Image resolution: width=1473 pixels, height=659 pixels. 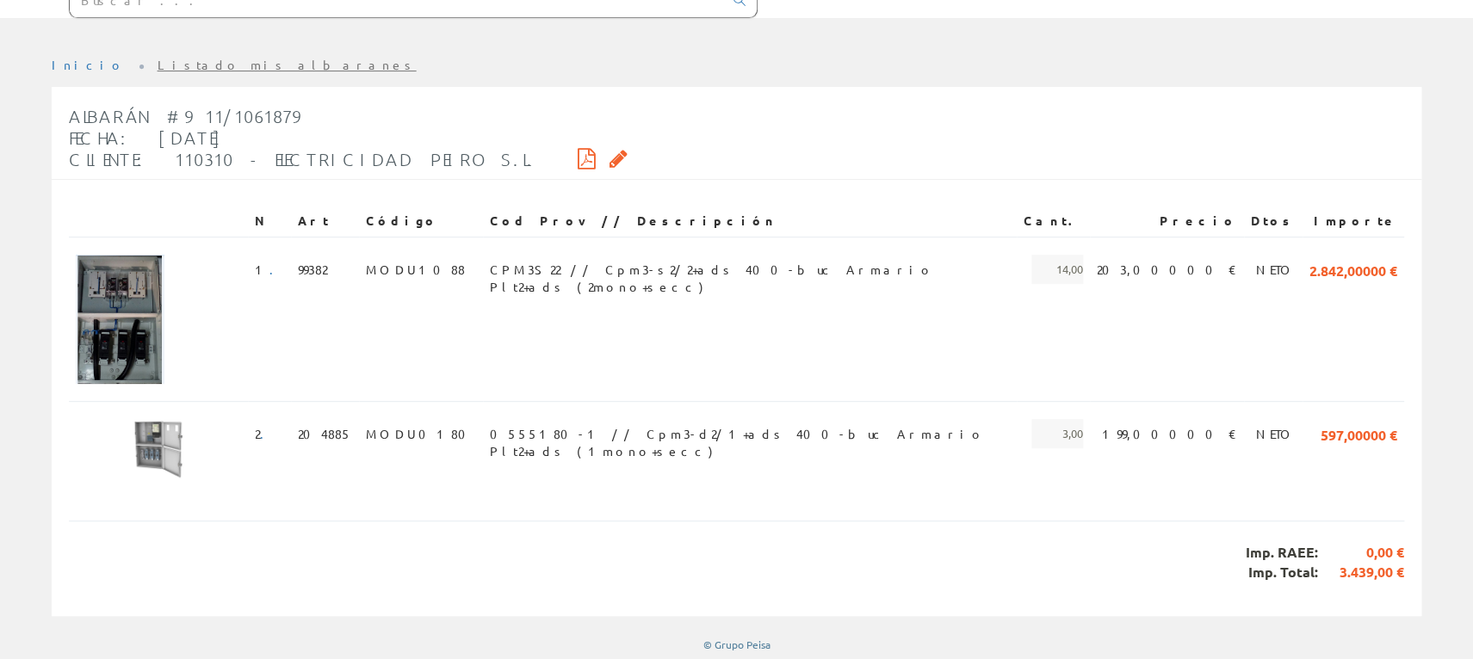 What do you see at coordinates (618, 158) in the screenshot?
I see `i: Solicitar por email copia firmada` at bounding box center [618, 158].